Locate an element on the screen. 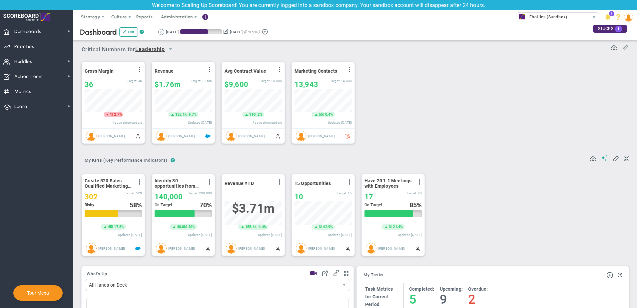 The image size is (637, 308). div: Period Progress: 66% Day 60 of 90 with 30 remaining. is located at coordinates (201, 32).